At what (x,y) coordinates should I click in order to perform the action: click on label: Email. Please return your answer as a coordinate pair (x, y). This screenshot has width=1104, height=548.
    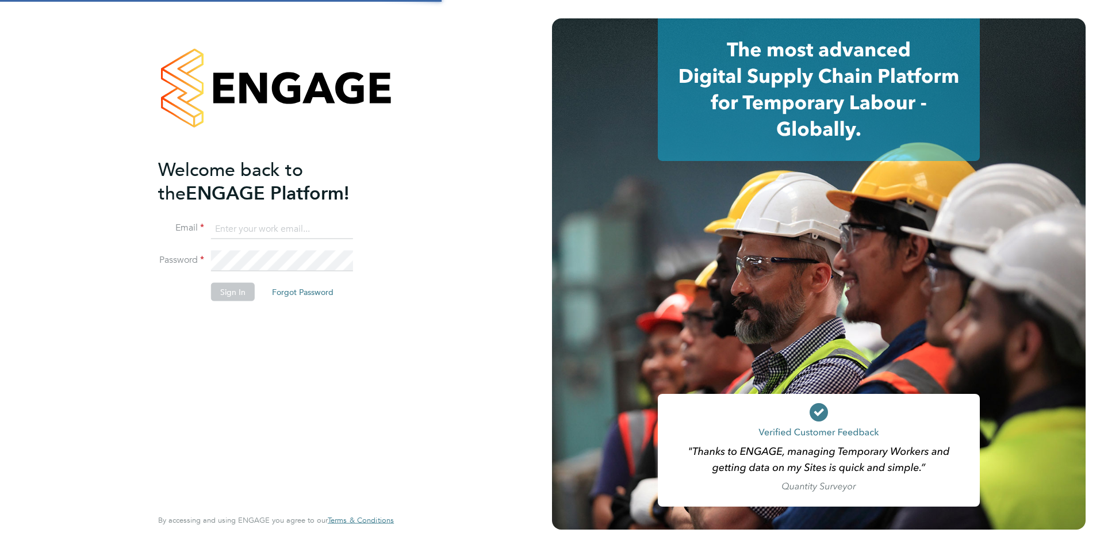
    Looking at the image, I should click on (181, 228).